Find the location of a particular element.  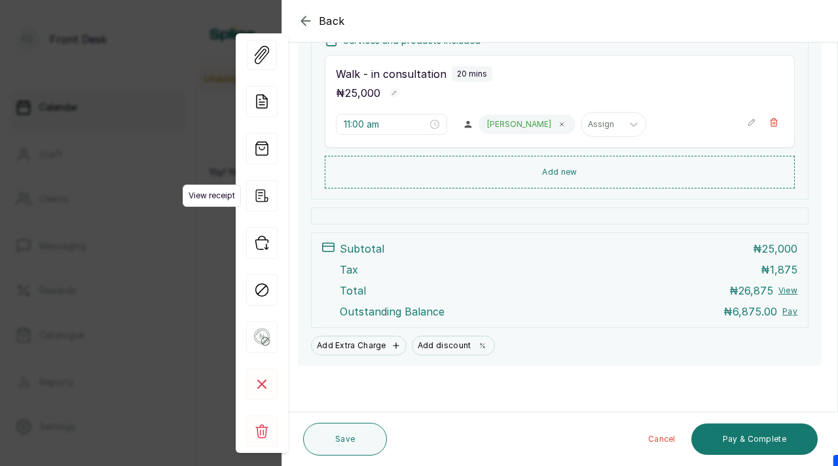

p: Tax is located at coordinates (349, 270).